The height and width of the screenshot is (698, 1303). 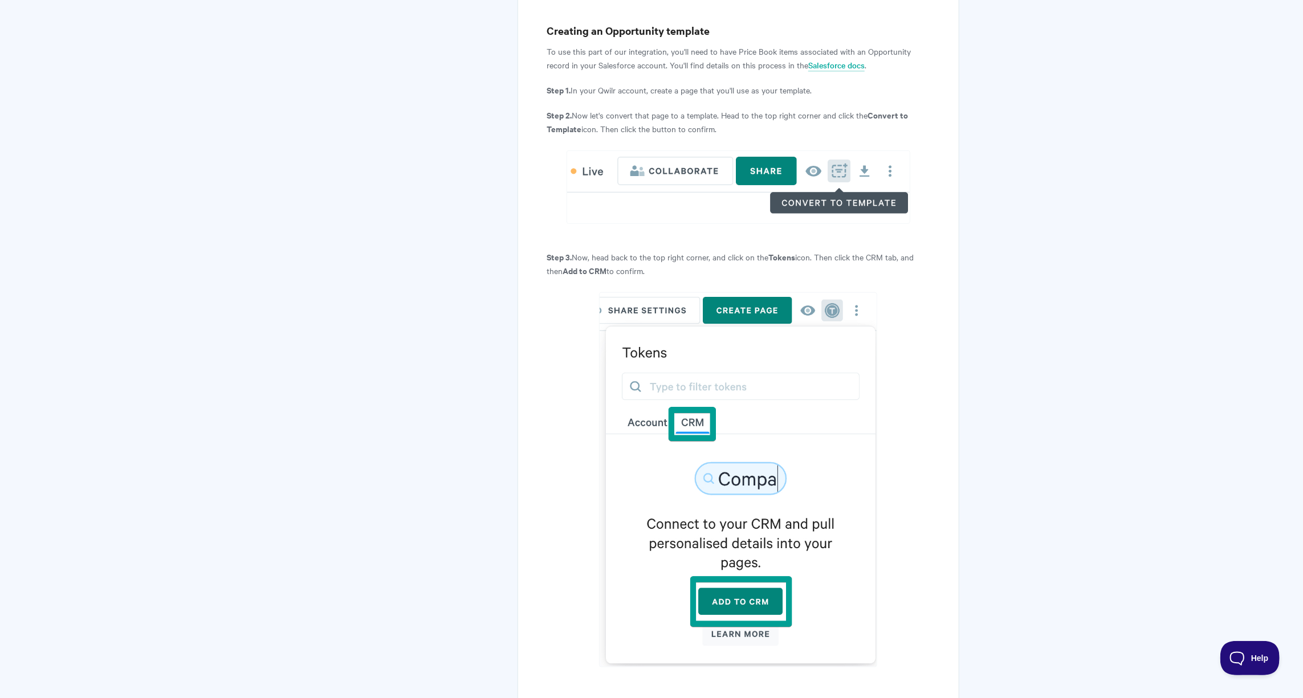 I want to click on p: Now let's convert that page to a template. Head to the top right corner and click the icon. Then ..., so click(x=738, y=122).